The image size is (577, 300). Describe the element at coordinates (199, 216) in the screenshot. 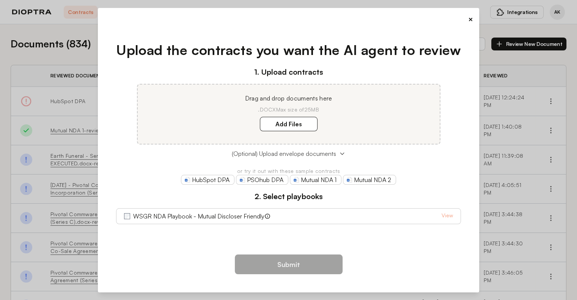

I see `label: WSGR NDA Playbook - Mutual Discloser Friendly` at that location.